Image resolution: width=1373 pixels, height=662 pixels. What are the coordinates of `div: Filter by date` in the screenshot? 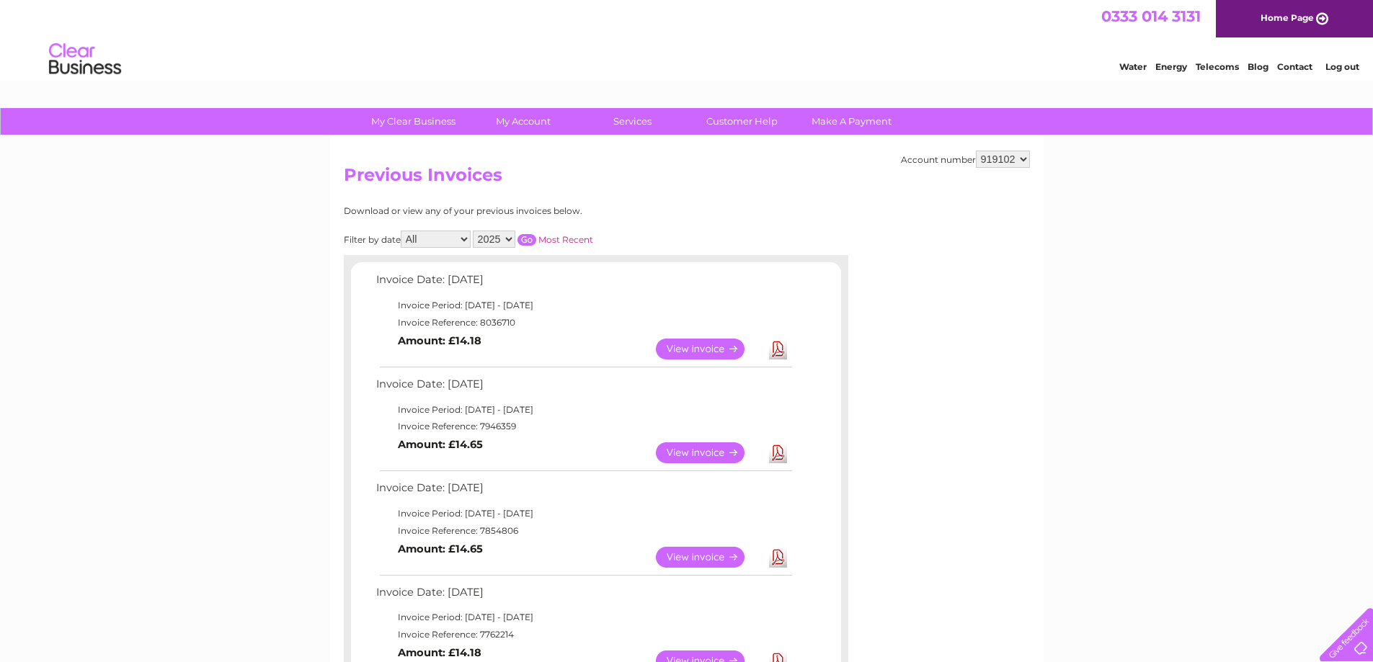 It's located at (532, 239).